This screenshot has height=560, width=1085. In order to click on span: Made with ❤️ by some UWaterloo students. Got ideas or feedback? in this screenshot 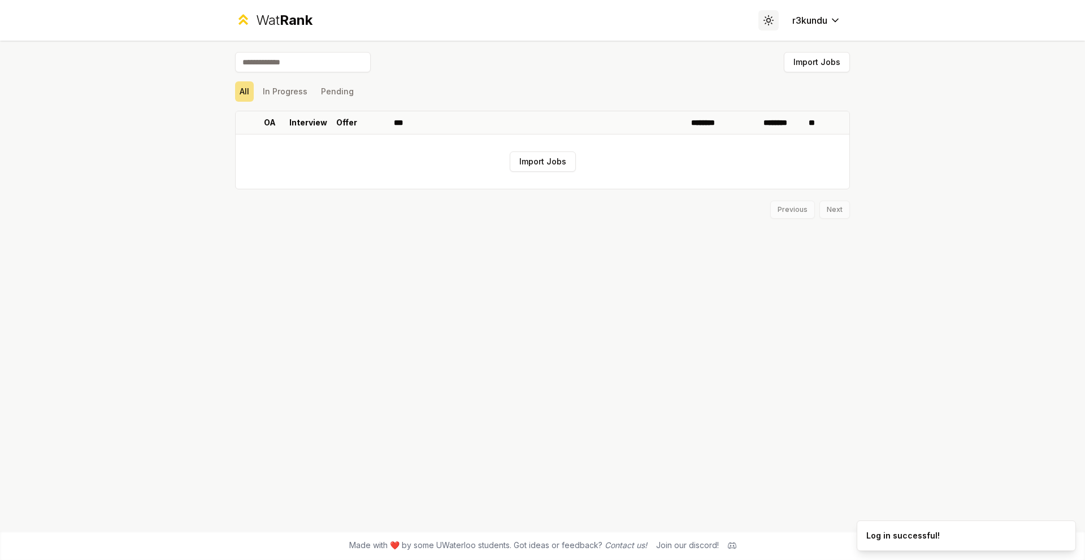, I will do `click(498, 545)`.